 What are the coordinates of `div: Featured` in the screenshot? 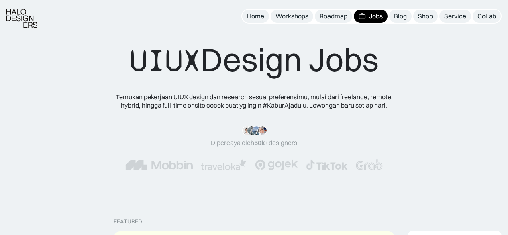 It's located at (128, 221).